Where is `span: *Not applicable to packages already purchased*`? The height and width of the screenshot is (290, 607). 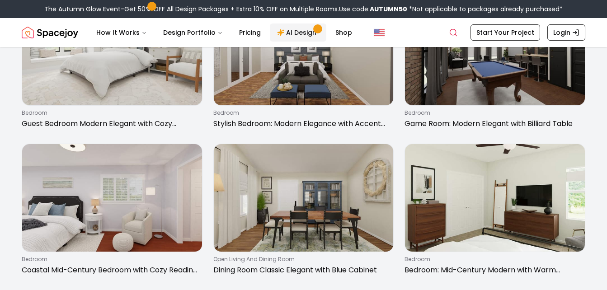
span: *Not applicable to packages already purchased* is located at coordinates (485, 9).